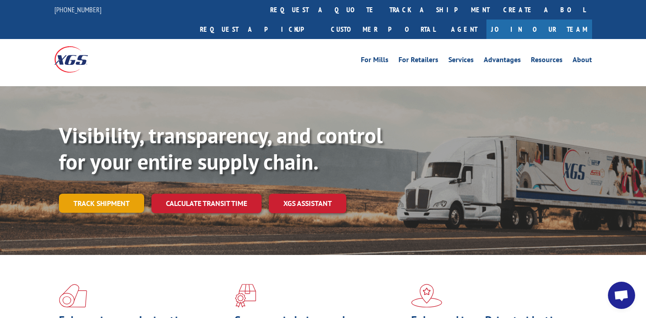  I want to click on a: XGS ASSISTANT, so click(307, 203).